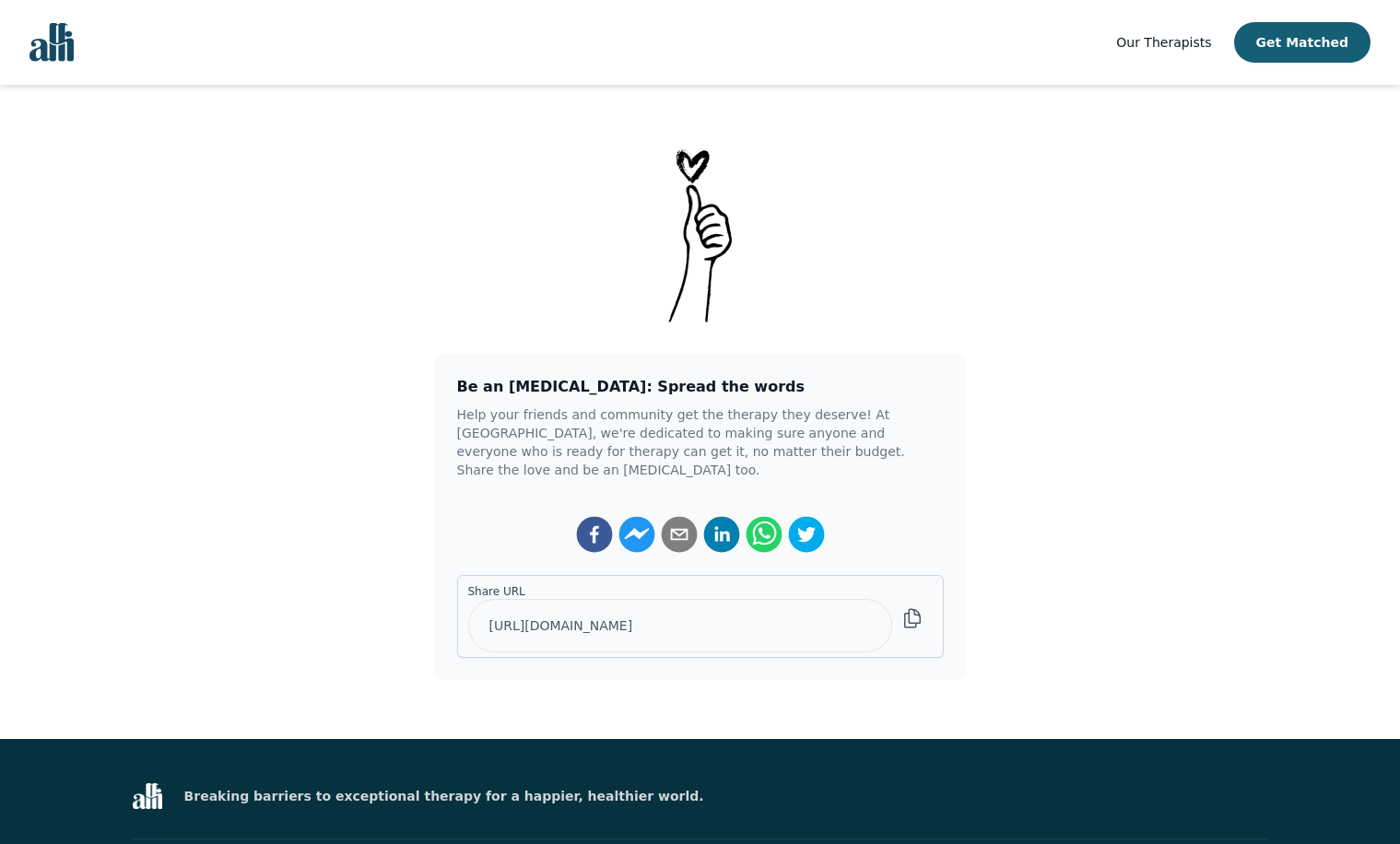  I want to click on button: facebook, so click(595, 534).